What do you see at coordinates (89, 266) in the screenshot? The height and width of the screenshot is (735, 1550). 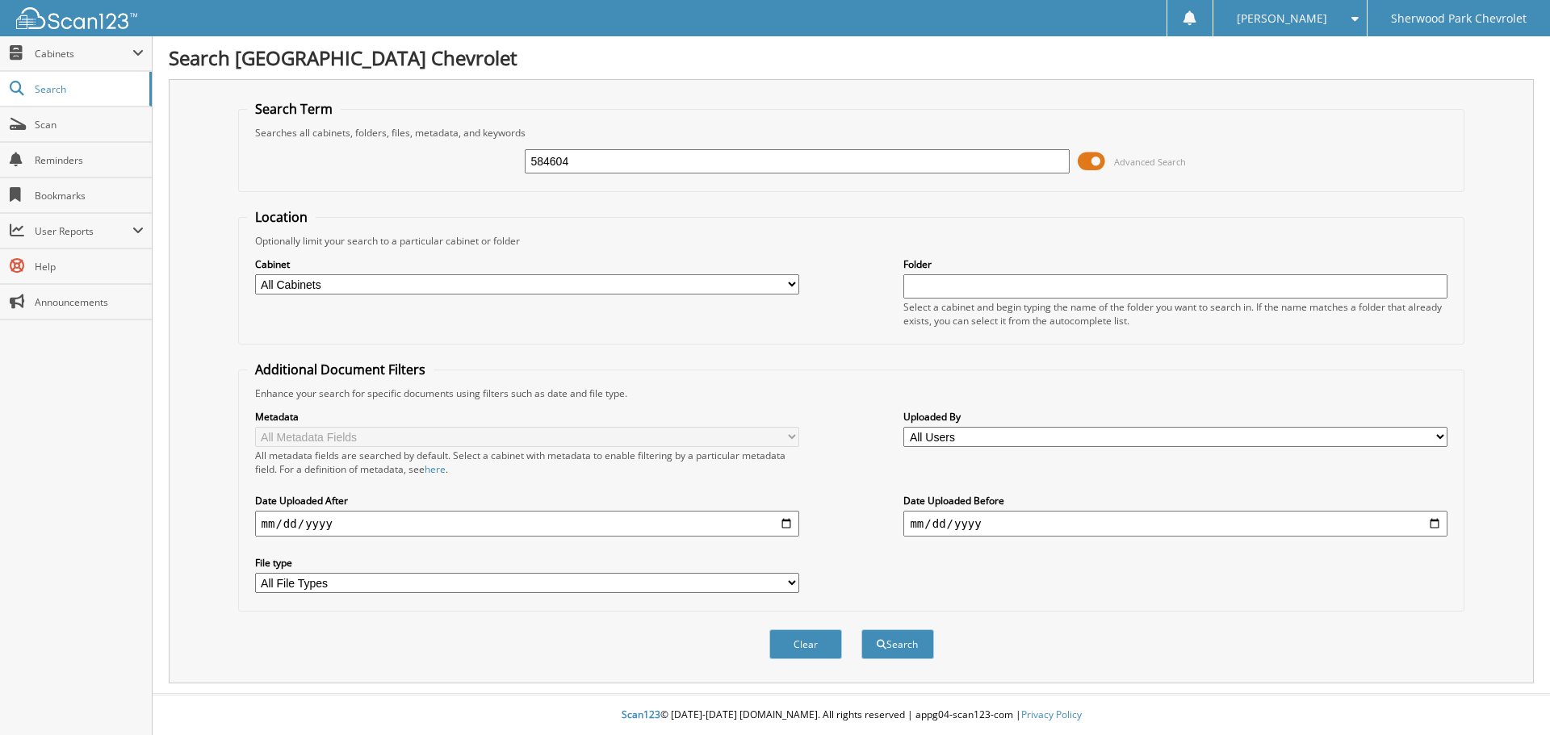 I see `span: Help` at bounding box center [89, 266].